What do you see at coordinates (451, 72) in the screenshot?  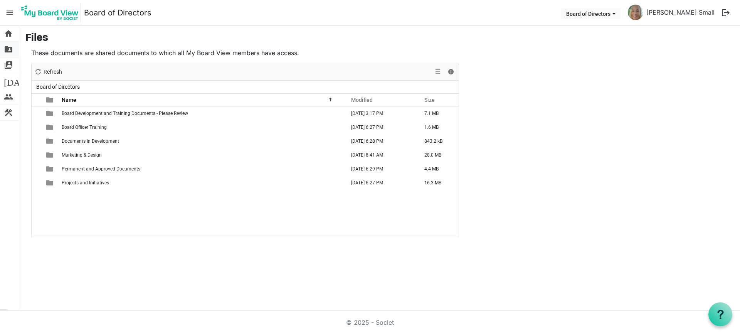 I see `button: Details` at bounding box center [451, 72].